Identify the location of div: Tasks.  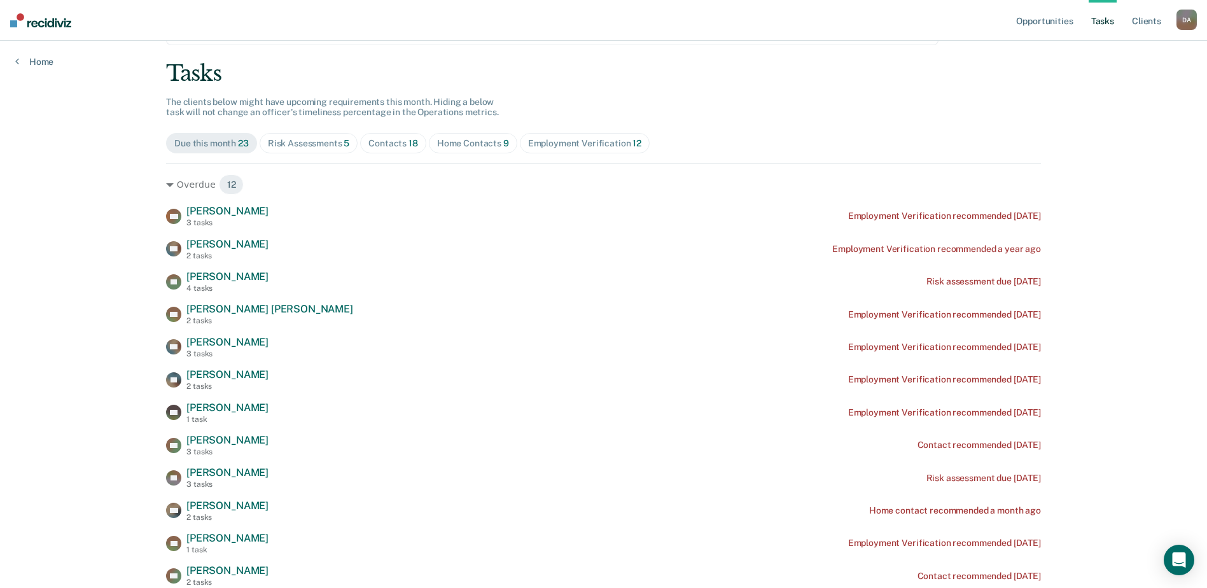
(603, 73).